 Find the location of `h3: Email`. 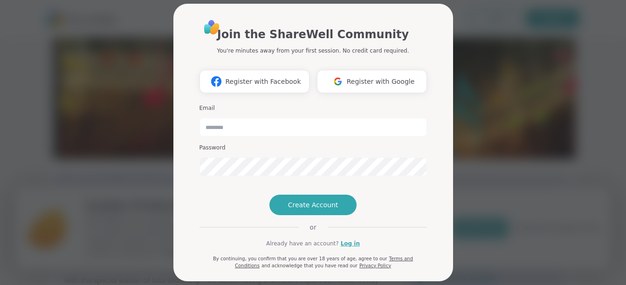

h3: Email is located at coordinates (313, 108).